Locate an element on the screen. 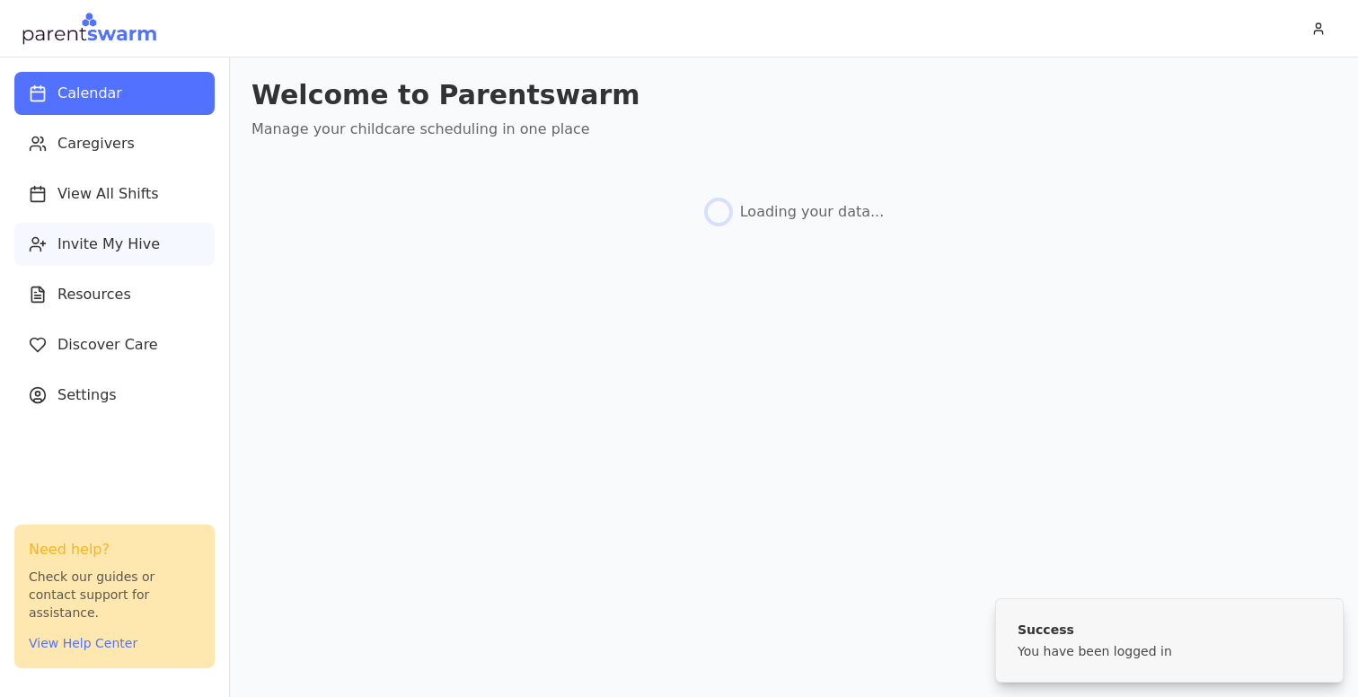 The height and width of the screenshot is (697, 1358). button: Invite My Hive is located at coordinates (114, 244).